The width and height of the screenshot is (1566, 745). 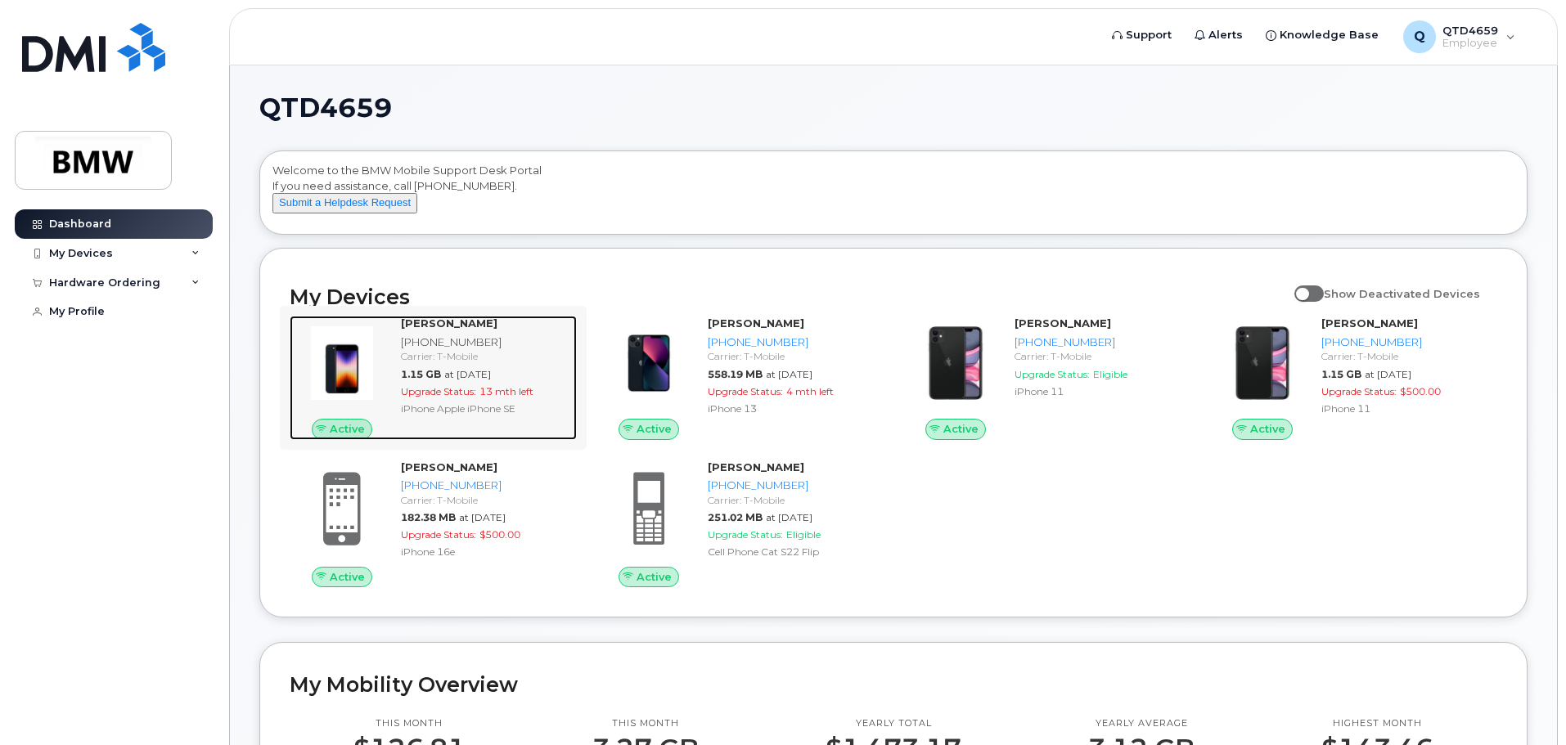 I want to click on span: 182.38 MB, so click(x=428, y=517).